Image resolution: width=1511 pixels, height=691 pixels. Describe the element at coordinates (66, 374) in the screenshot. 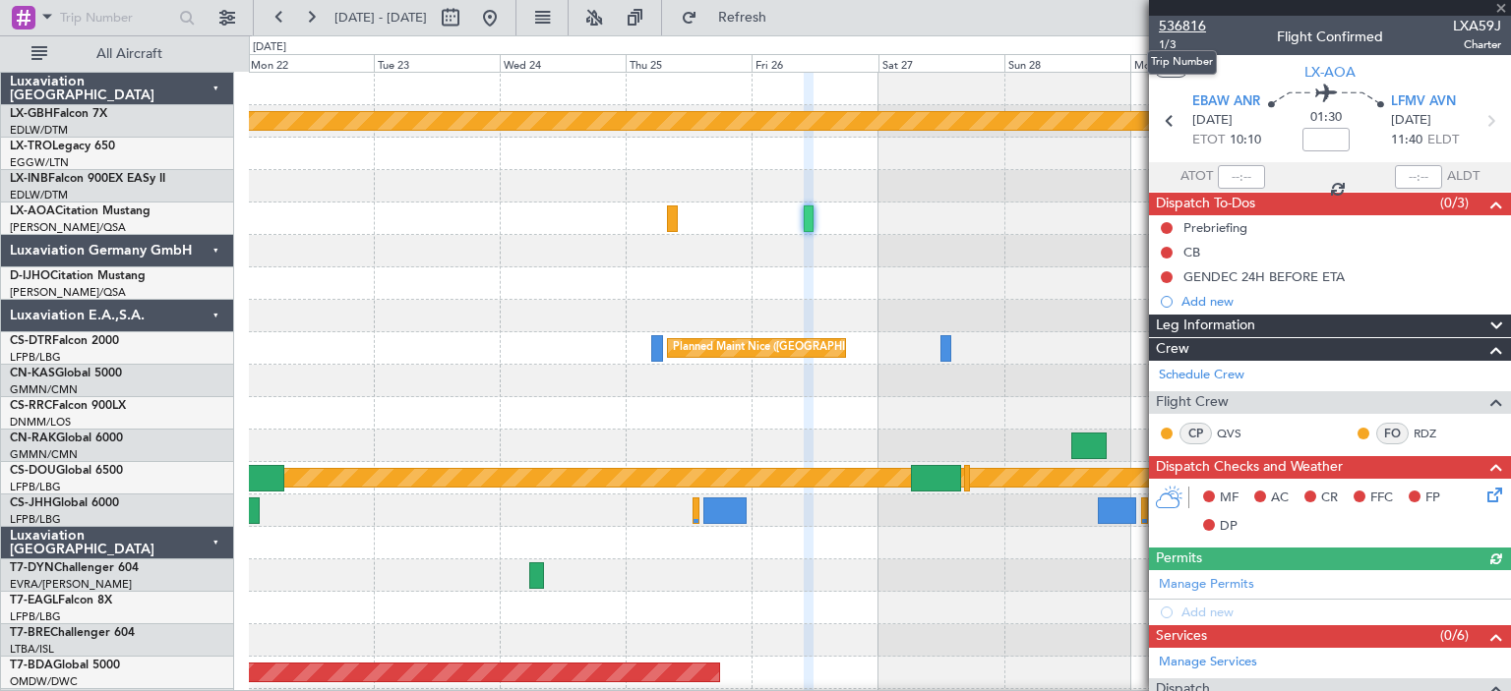

I see `a: CN-KASGlobal 5000` at that location.